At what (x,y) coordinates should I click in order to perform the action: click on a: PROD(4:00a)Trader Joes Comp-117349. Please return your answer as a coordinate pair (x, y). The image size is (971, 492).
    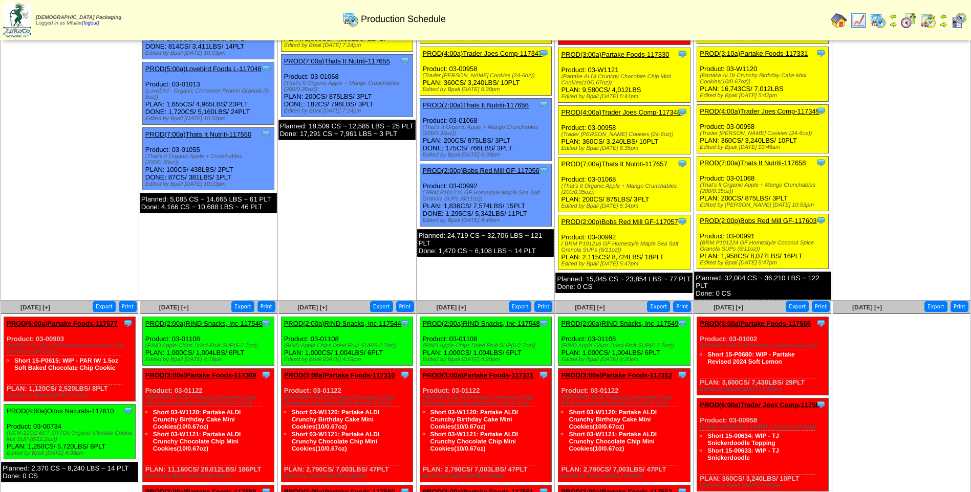
    Looking at the image, I should click on (759, 111).